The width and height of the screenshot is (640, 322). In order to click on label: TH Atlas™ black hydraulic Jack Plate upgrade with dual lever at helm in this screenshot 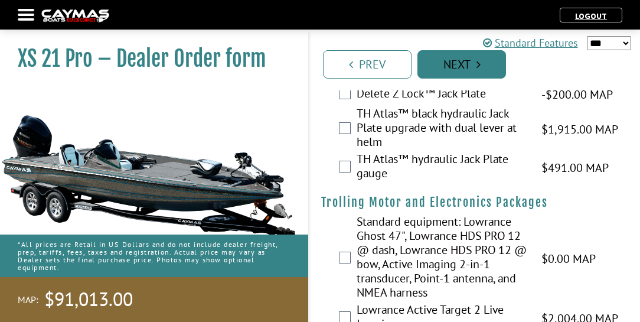, I will do `click(442, 129)`.